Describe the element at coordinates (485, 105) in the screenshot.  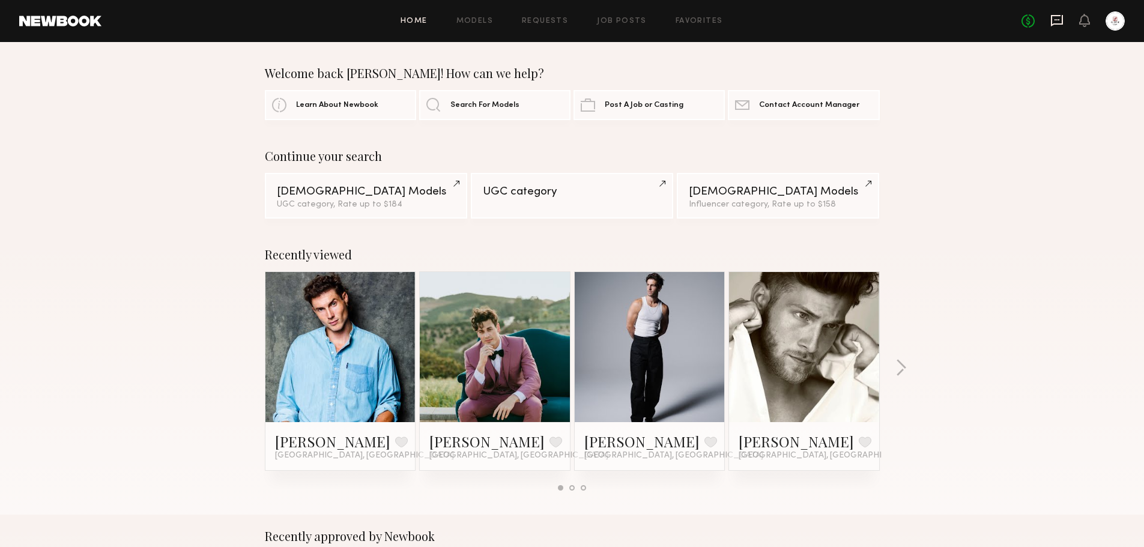
I see `span: Search For Models` at that location.